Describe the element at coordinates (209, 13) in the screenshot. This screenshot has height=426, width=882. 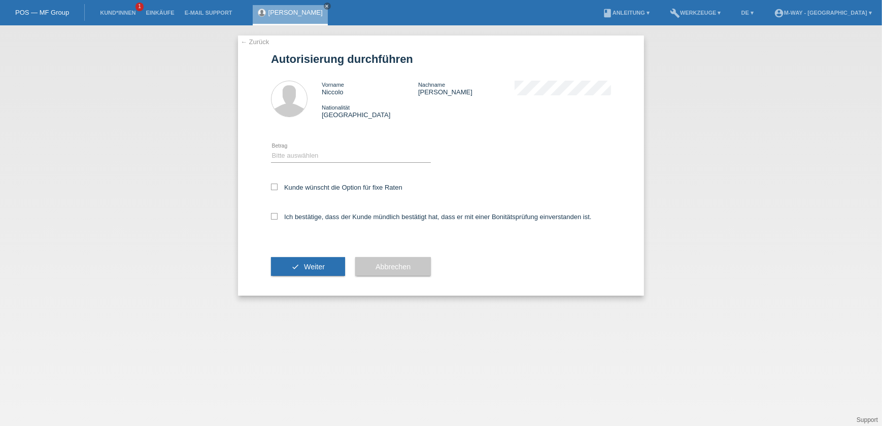
I see `a: E-Mail Support` at that location.